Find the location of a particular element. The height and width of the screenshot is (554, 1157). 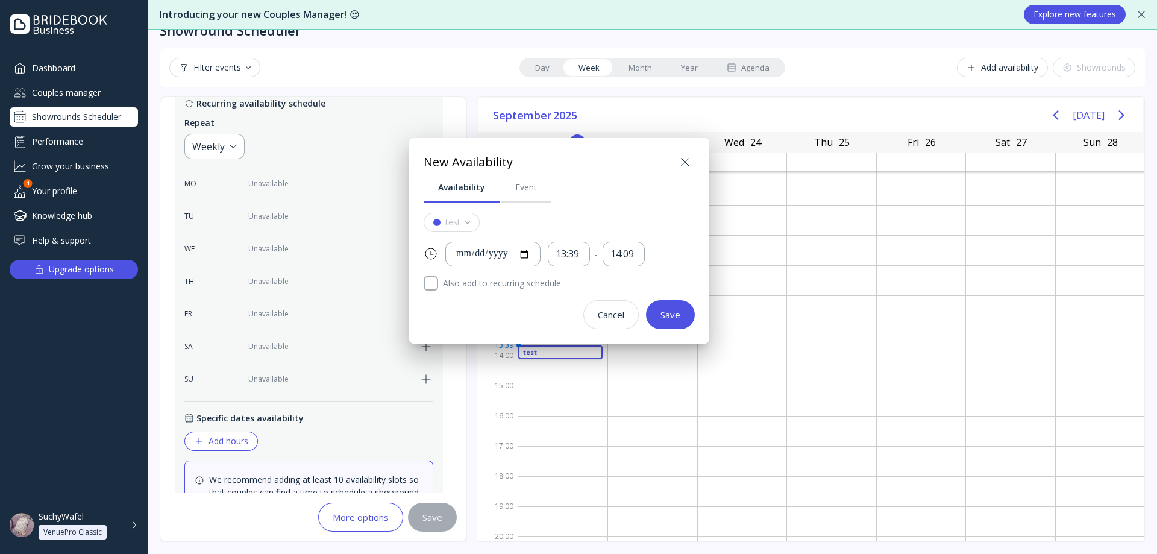

div: Save is located at coordinates (670, 315).